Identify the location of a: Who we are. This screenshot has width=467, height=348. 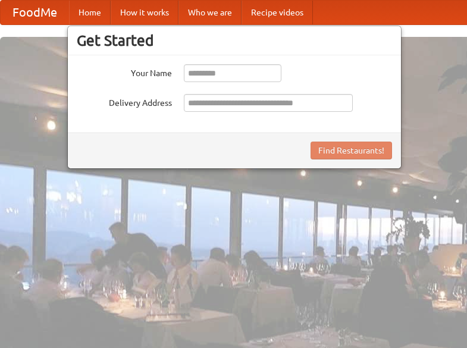
(210, 12).